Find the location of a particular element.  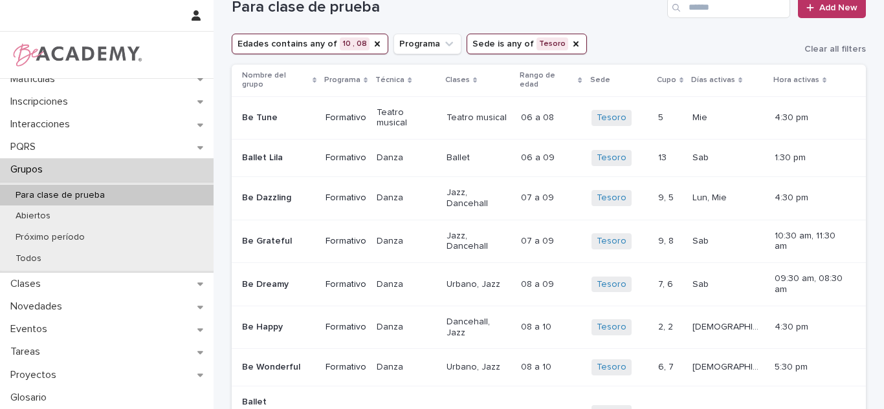

p: Días activas is located at coordinates (713, 80).